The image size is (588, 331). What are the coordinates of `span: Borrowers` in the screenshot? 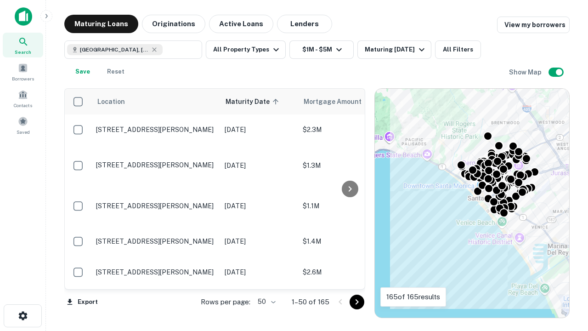 It's located at (23, 79).